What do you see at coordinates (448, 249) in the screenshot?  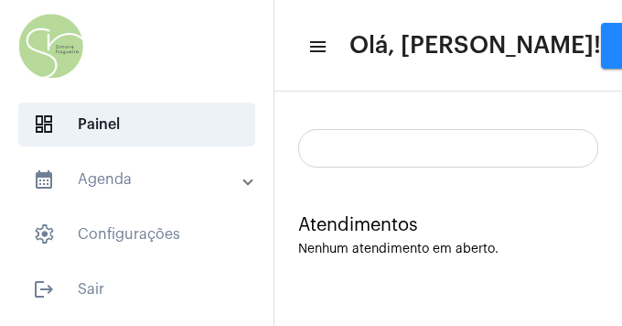 I see `div: Nenhum atendimento em aberto.` at bounding box center [448, 249].